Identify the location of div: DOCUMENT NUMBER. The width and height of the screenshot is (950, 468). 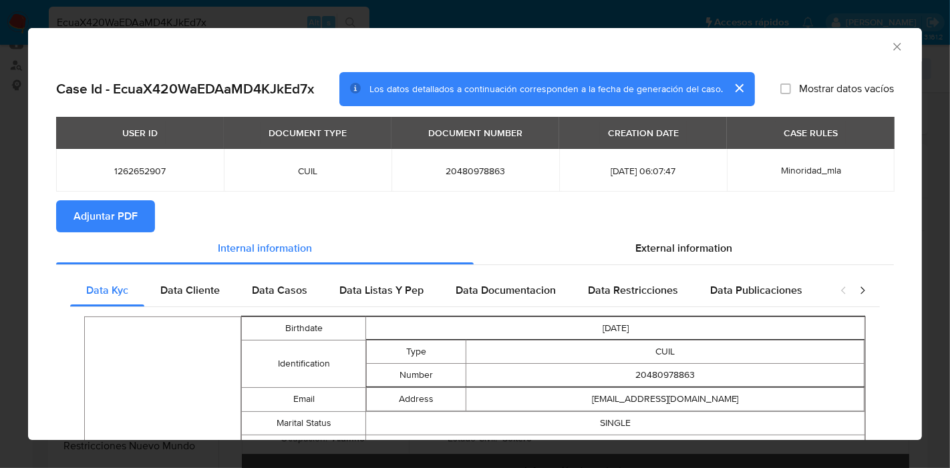
(475, 133).